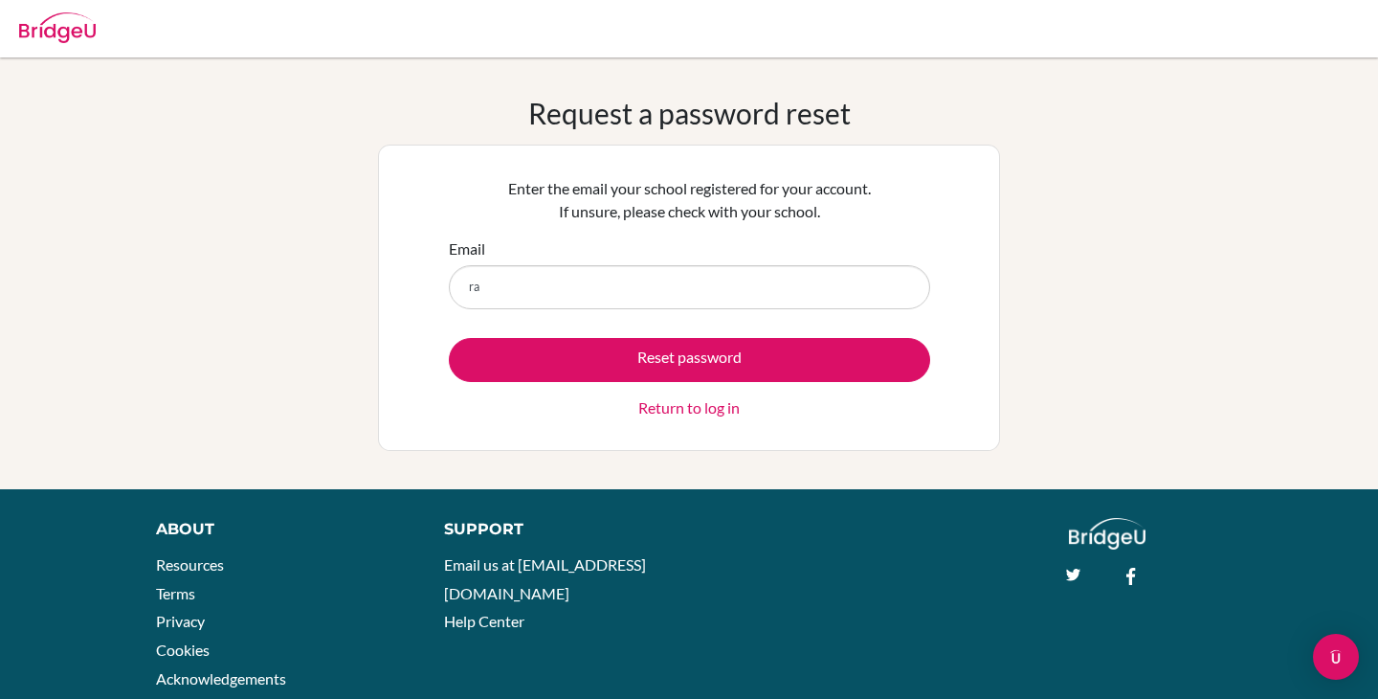  Describe the element at coordinates (689, 408) in the screenshot. I see `a: Return to log in` at that location.